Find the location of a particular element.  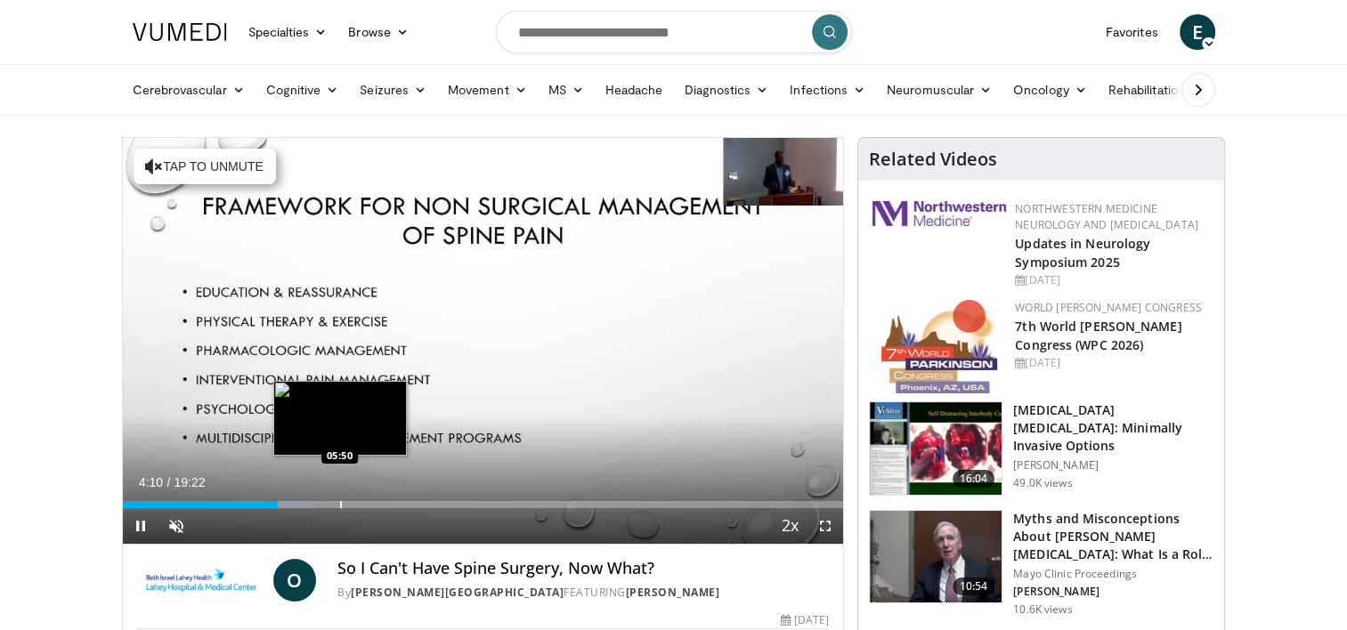

img: 2a462fb6-9365-492a-ac79-3166a6f924d8.png.150x105_q85_autocrop_double_scale_upscale_version-0.2.jpg is located at coordinates (939, 214).